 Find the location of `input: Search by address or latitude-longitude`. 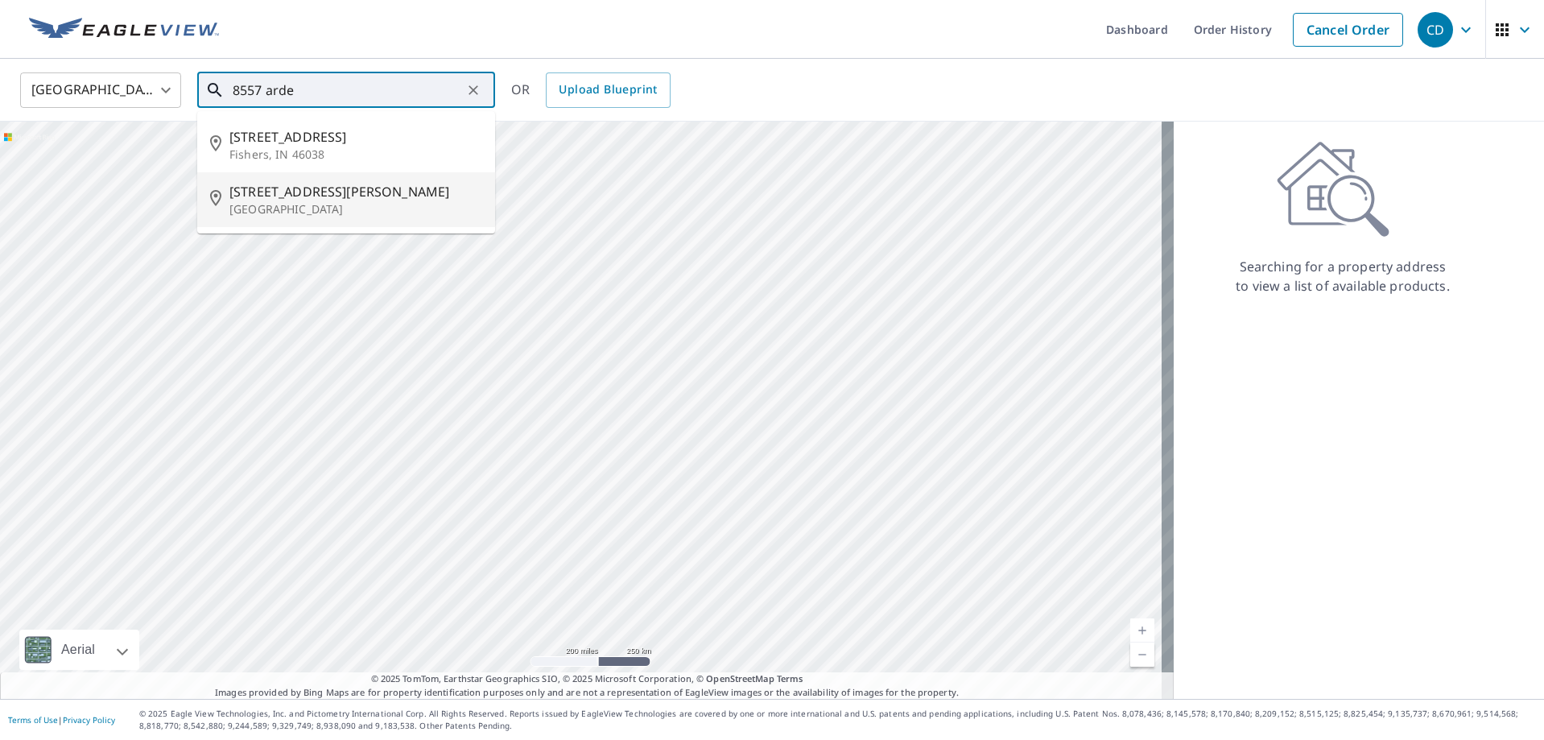

input: Search by address or latitude-longitude is located at coordinates (347, 90).